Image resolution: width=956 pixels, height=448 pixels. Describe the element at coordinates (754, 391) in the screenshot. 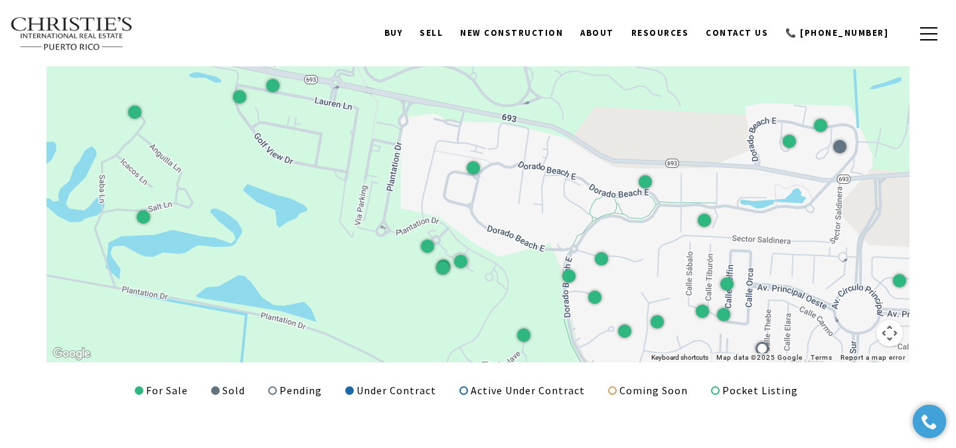

I see `div: Pocket Listing` at that location.